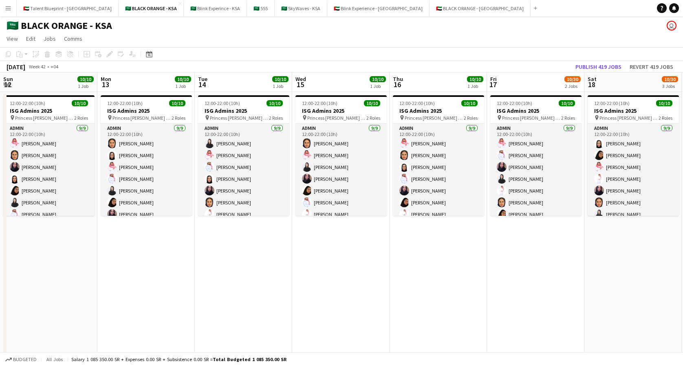  What do you see at coordinates (215, 8) in the screenshot?
I see `button: 🇸🇦 Blink Experince - KSA` at bounding box center [215, 8].